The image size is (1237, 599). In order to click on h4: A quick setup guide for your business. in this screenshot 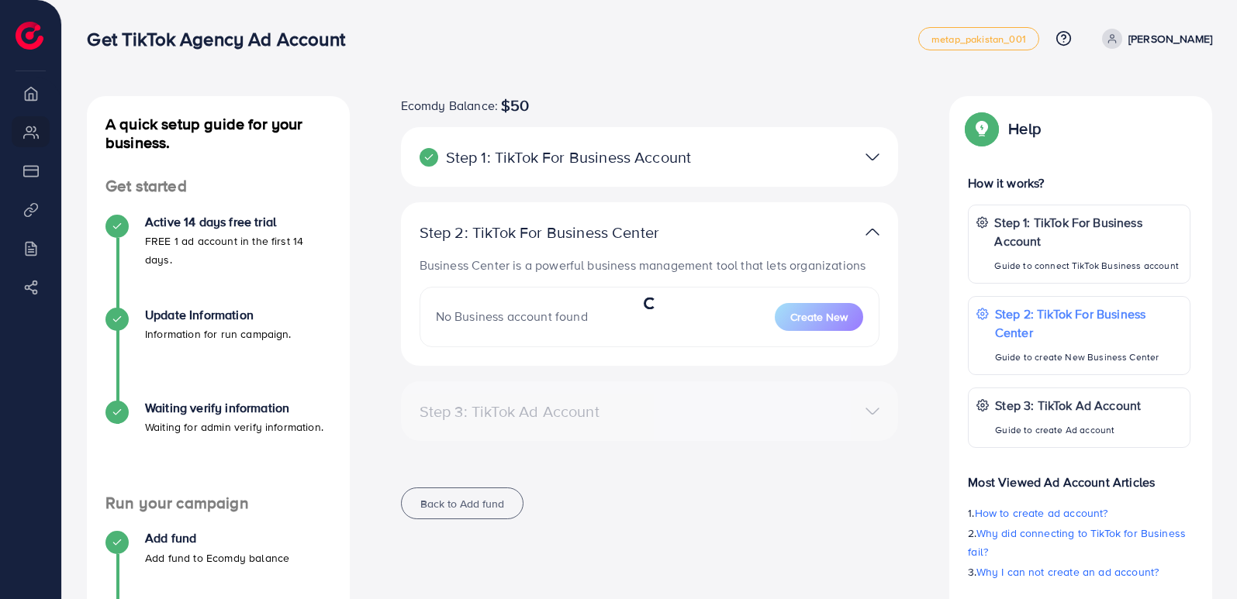, I will do `click(218, 133)`.